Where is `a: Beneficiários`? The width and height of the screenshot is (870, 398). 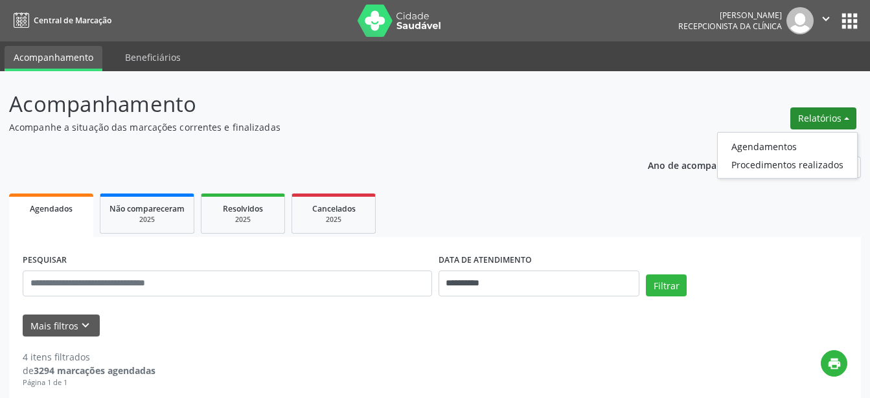 a: Beneficiários is located at coordinates (153, 57).